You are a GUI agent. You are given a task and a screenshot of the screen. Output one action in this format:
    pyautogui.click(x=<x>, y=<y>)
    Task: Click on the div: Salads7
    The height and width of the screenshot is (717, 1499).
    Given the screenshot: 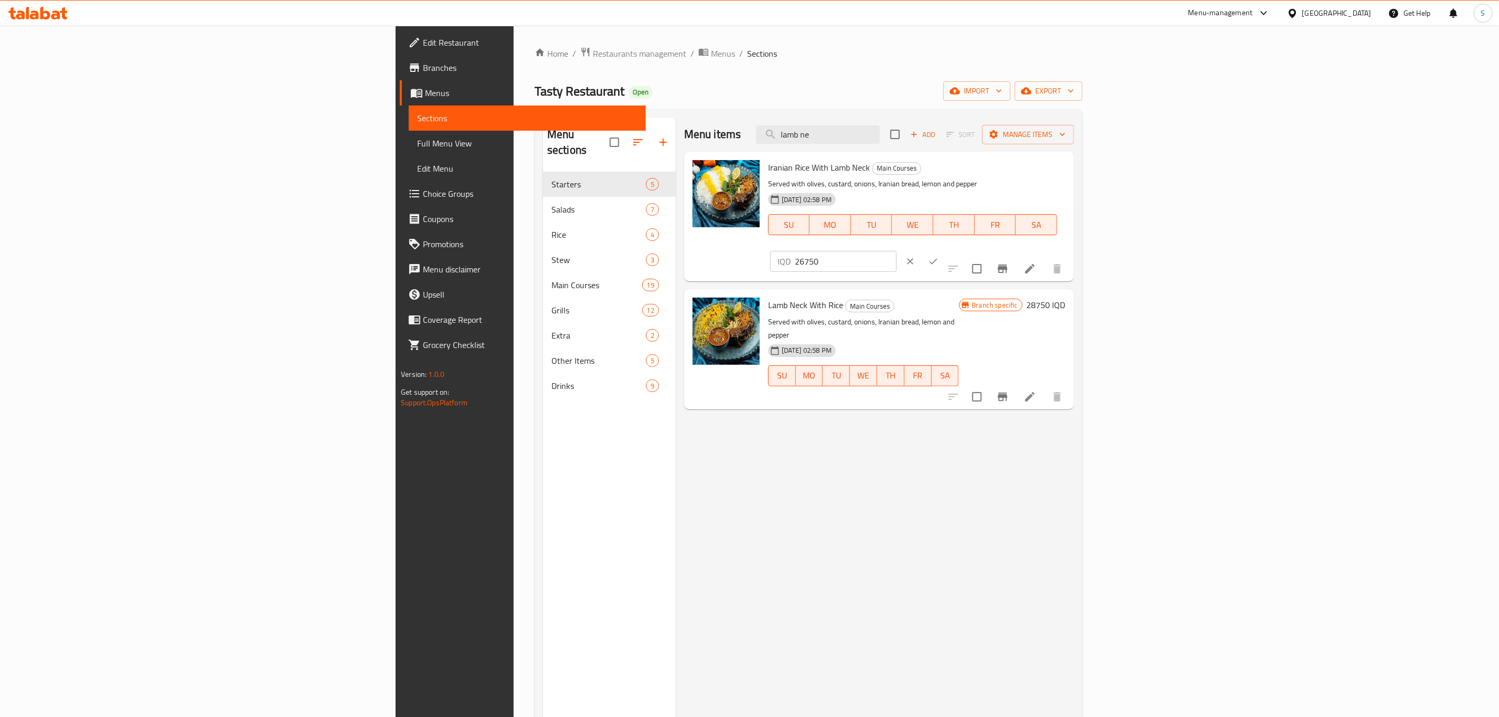 What is the action you would take?
    pyautogui.click(x=609, y=209)
    